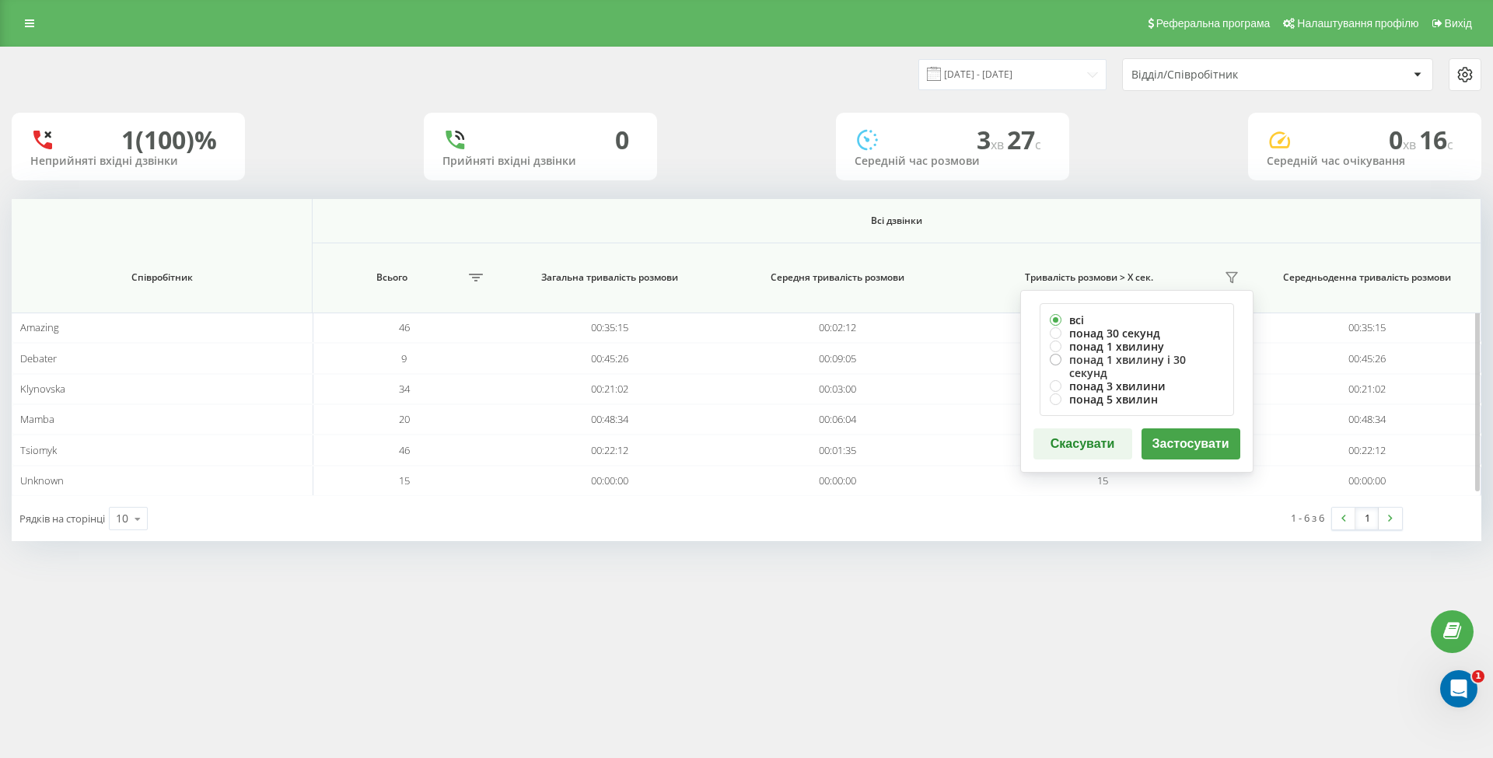 This screenshot has height=758, width=1493. I want to click on span: 3, so click(991, 139).